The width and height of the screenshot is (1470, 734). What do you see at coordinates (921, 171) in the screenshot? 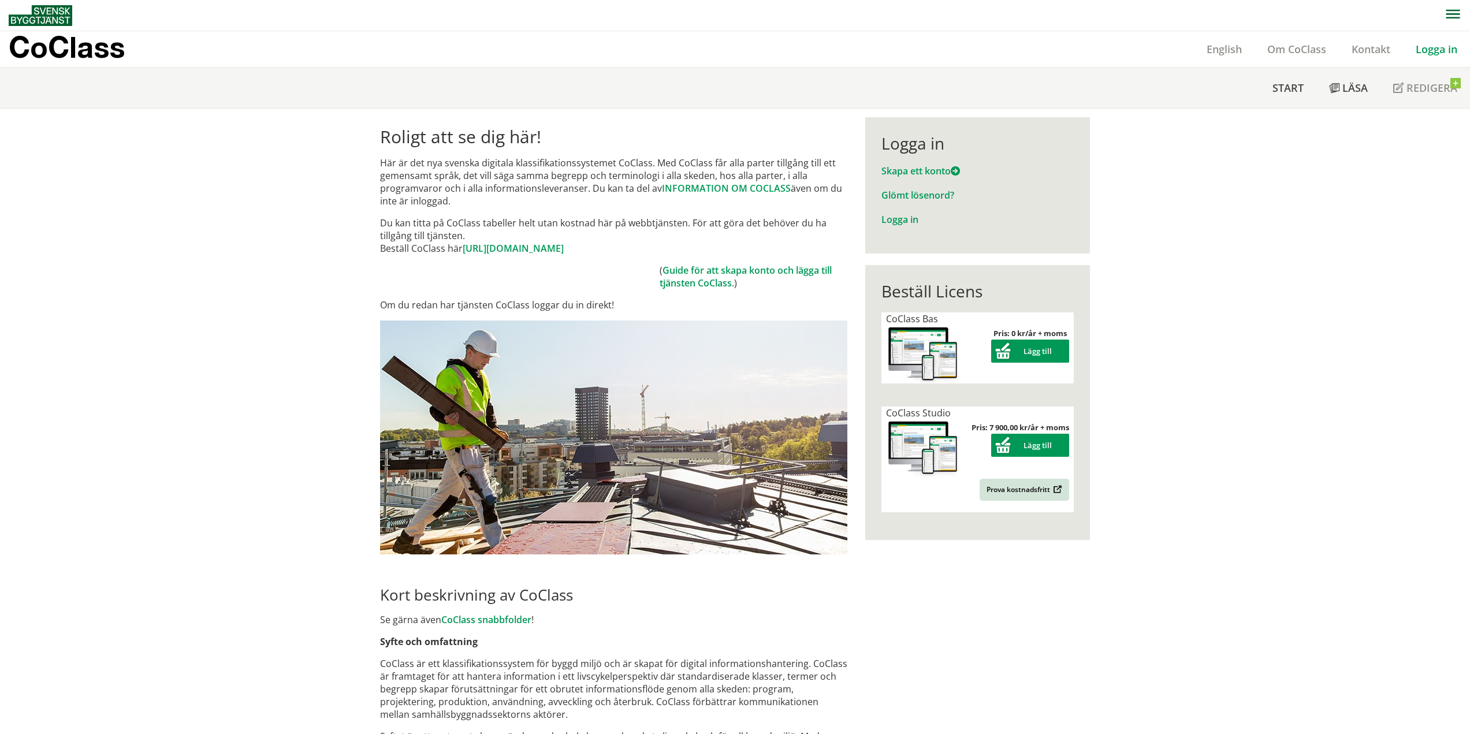
I see `a: Skapa ett konto` at bounding box center [921, 171].